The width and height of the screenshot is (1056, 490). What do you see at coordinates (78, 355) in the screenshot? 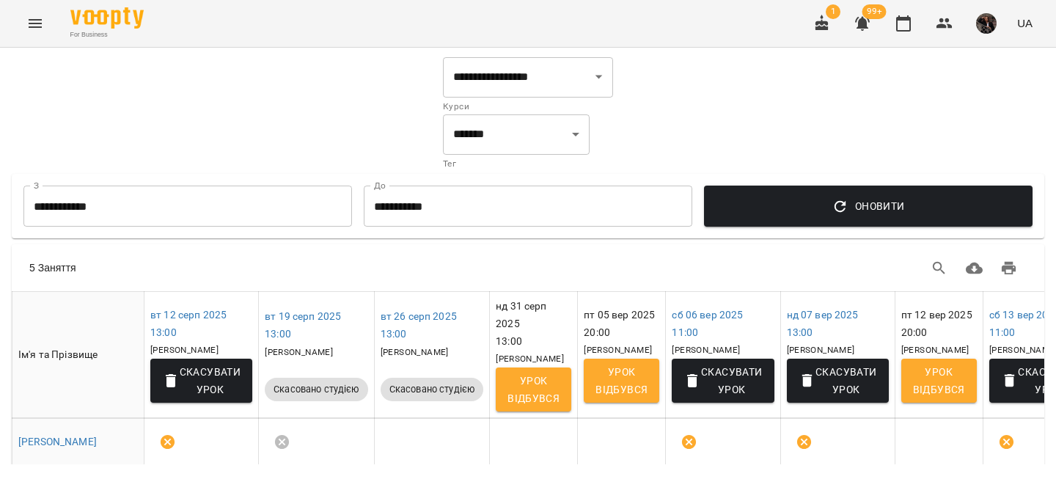
I see `div: Ім'я та Прізвище` at bounding box center [78, 355].